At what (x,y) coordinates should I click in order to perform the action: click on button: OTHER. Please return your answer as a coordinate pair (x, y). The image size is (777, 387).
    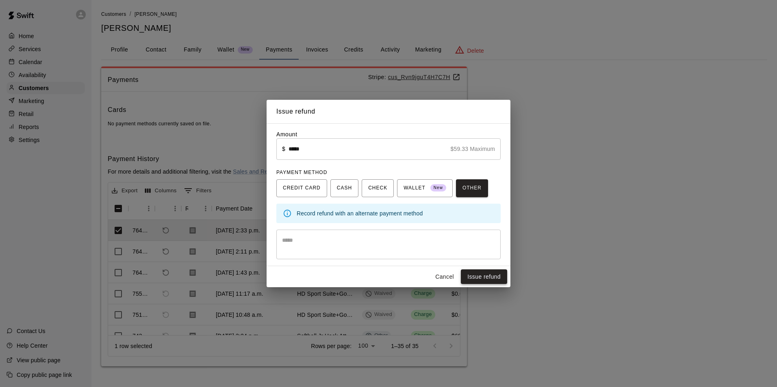
    Looking at the image, I should click on (472, 188).